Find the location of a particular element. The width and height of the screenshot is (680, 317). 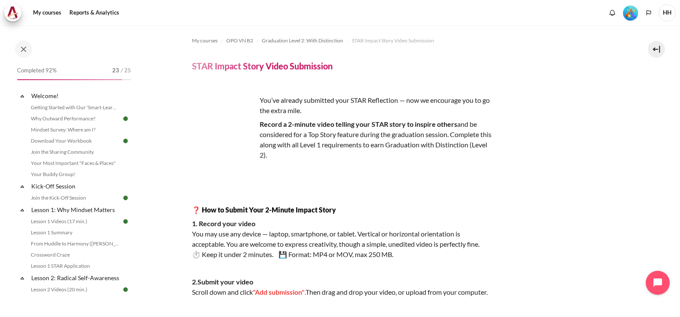

span: STAR Impact Story Video Submission is located at coordinates (393, 41).